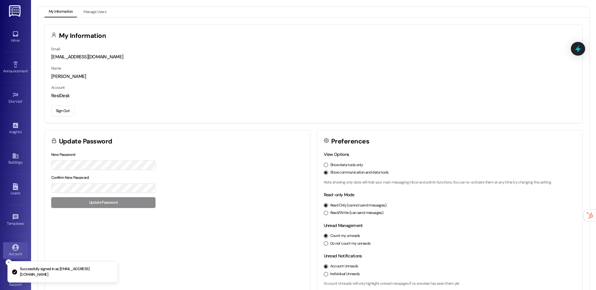  Describe the element at coordinates (16, 281) in the screenshot. I see `a: Support` at that location.